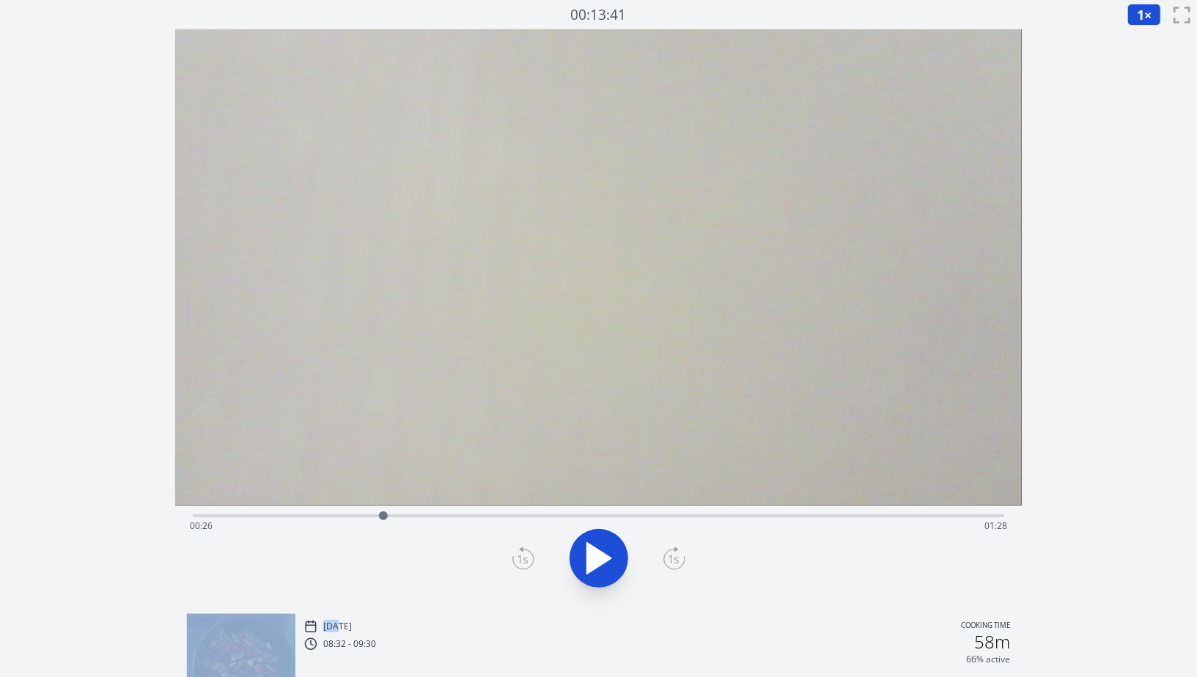 This screenshot has width=1197, height=677. Describe the element at coordinates (1144, 15) in the screenshot. I see `button: 1×` at that location.